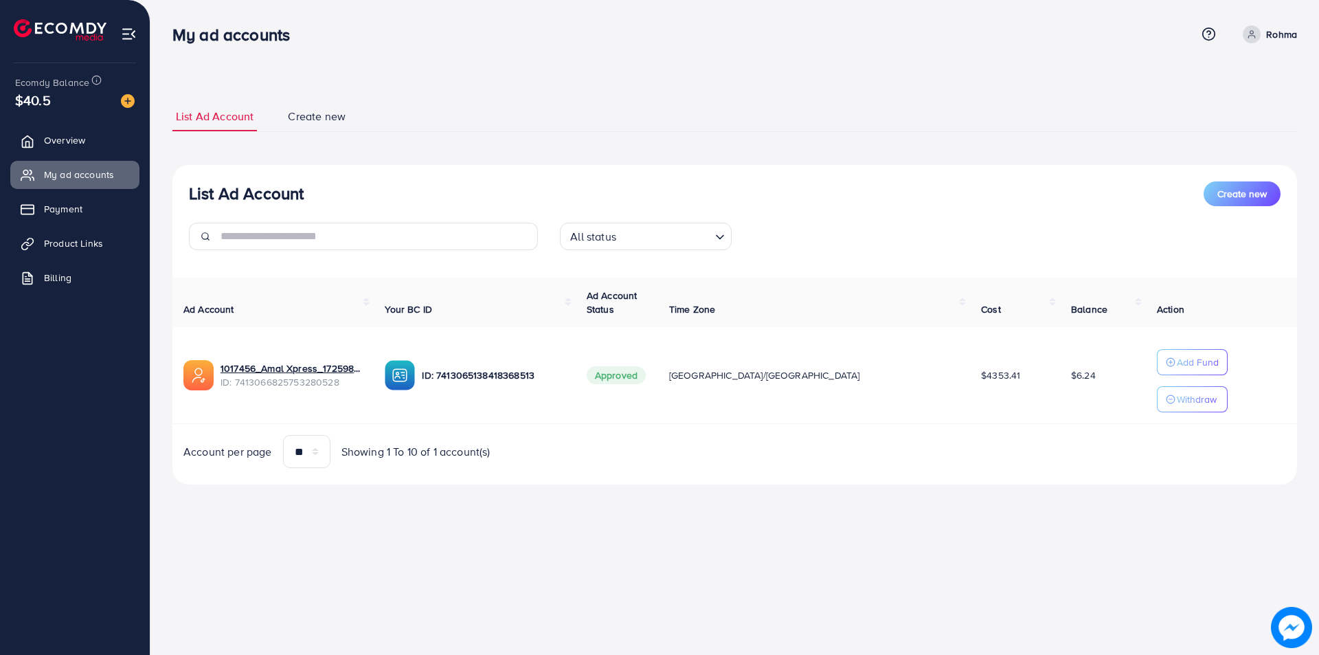 This screenshot has width=1319, height=655. Describe the element at coordinates (209, 309) in the screenshot. I see `span: Ad Account` at that location.